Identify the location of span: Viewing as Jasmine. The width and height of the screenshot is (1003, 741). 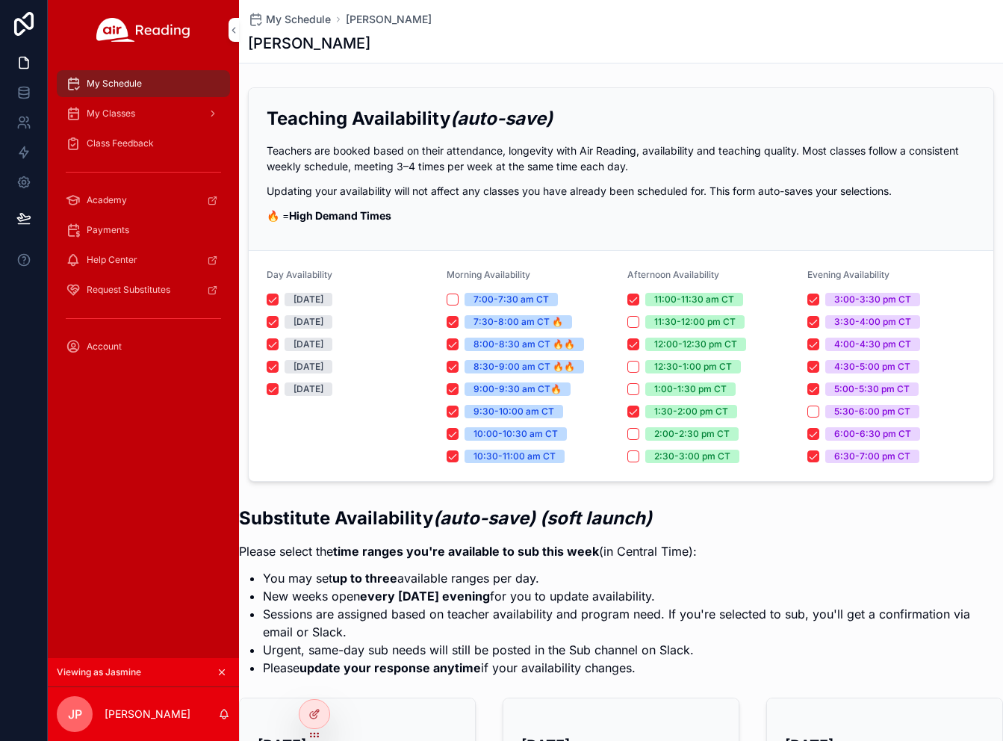
(99, 672).